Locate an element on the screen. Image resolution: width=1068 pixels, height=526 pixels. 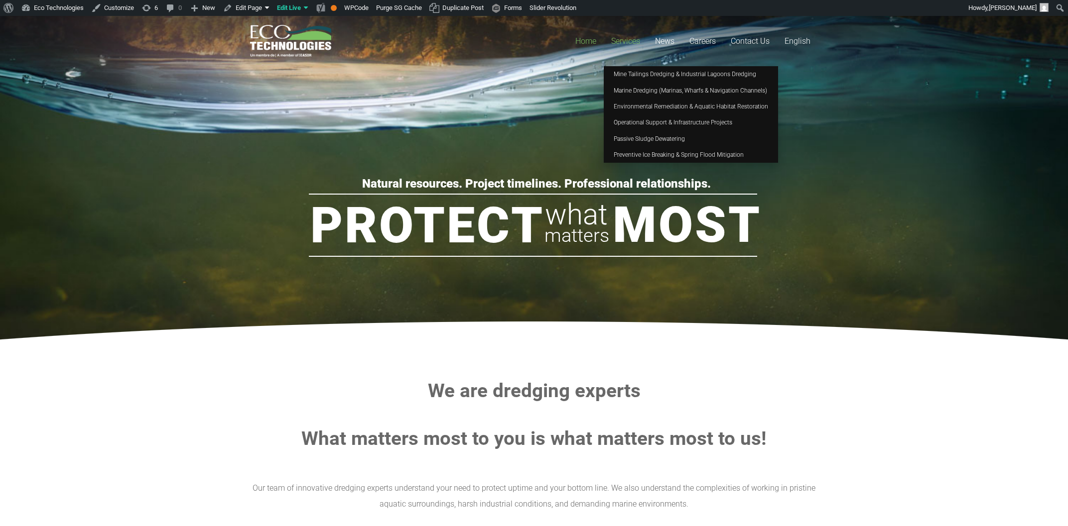
rs-layer: what is located at coordinates (576, 215).